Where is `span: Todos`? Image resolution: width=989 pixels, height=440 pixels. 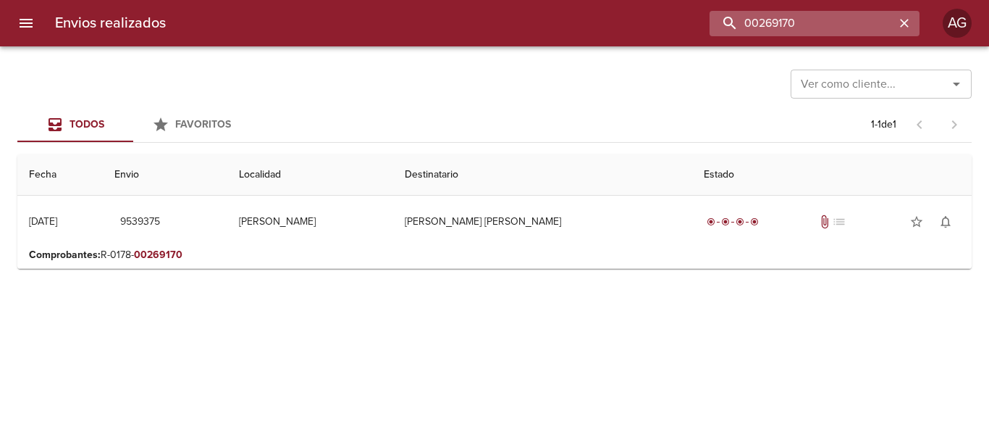 span: Todos is located at coordinates (87, 124).